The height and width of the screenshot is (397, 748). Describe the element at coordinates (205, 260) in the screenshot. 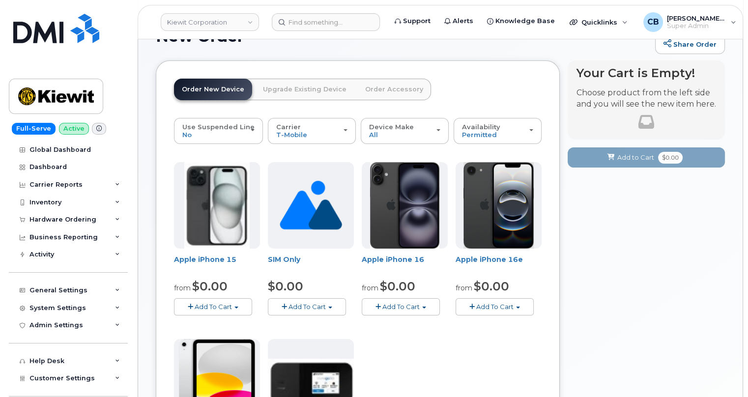

I see `a: Apple iPhone 15` at that location.